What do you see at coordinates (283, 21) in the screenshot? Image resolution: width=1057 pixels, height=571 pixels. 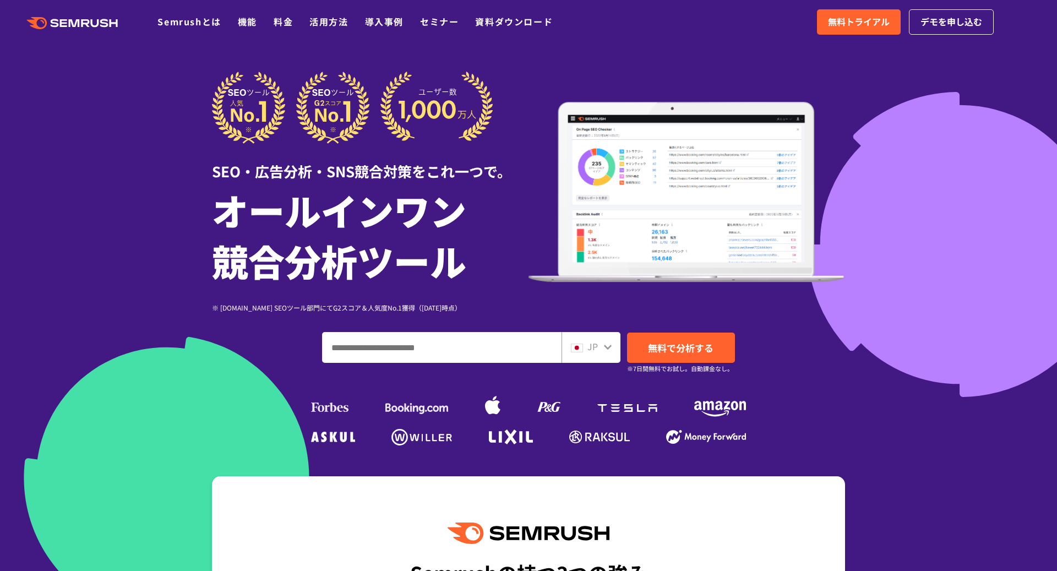 I see `a: 料金` at bounding box center [283, 21].